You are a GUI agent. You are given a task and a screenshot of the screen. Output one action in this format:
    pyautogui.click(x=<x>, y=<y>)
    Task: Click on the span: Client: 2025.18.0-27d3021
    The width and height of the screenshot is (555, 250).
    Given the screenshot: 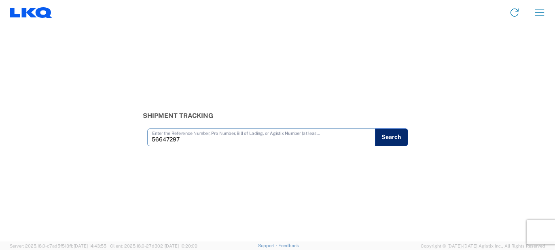 What is the action you would take?
    pyautogui.click(x=154, y=246)
    